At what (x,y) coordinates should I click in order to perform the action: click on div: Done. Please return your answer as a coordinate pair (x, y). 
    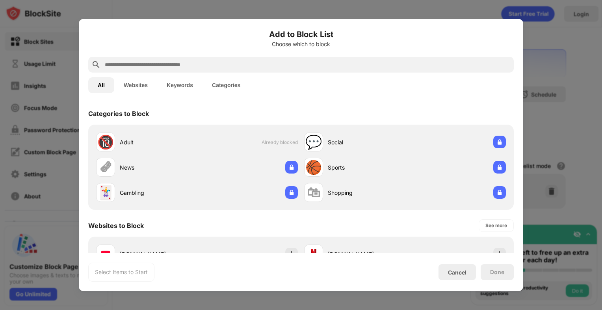
    Looking at the image, I should click on (497, 272).